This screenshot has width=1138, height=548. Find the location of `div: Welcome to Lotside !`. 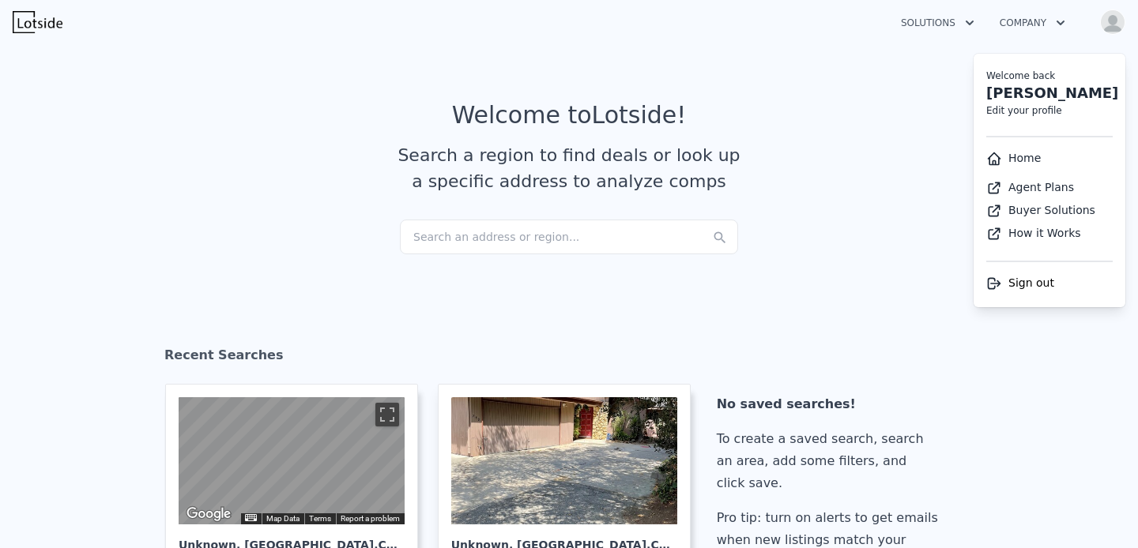

div: Welcome to Lotside ! is located at coordinates (569, 115).